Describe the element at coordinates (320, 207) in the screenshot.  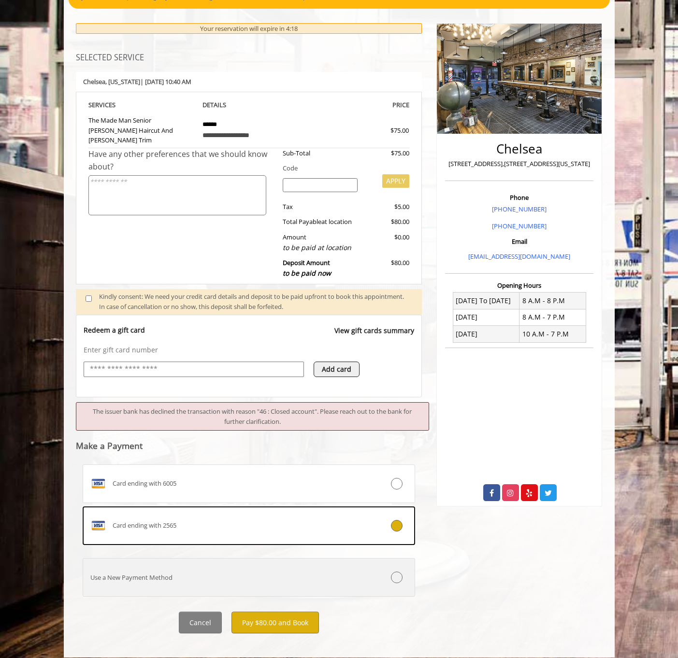
I see `div: Tax` at that location.